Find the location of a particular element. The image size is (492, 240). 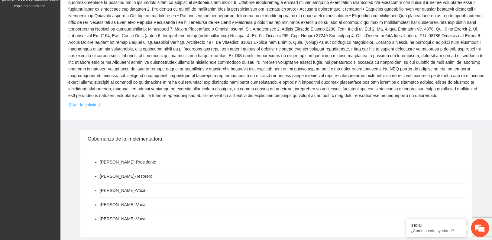

div: Gobernanza de la implementadora is located at coordinates (276, 139).